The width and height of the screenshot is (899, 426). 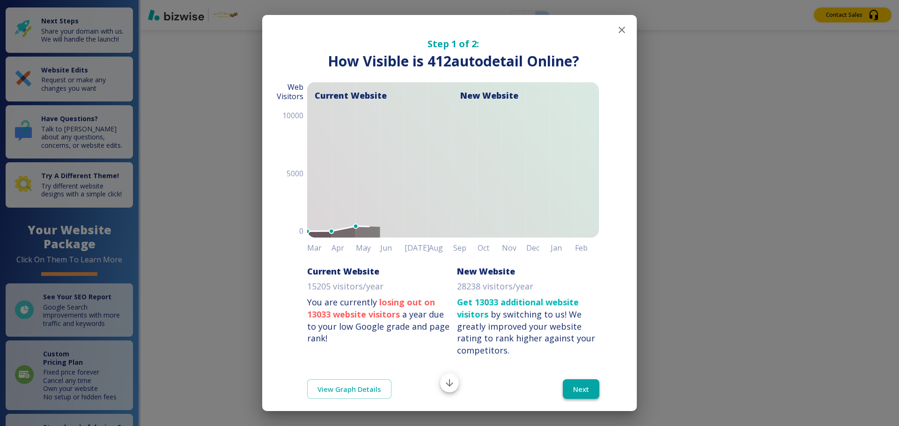 I want to click on strong: losing out on 13033 website visitors, so click(x=371, y=308).